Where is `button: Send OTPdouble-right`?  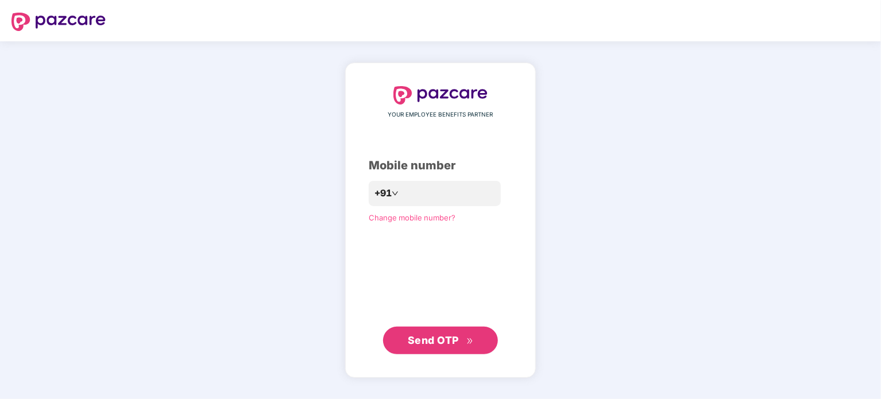
button: Send OTPdouble-right is located at coordinates (440, 341).